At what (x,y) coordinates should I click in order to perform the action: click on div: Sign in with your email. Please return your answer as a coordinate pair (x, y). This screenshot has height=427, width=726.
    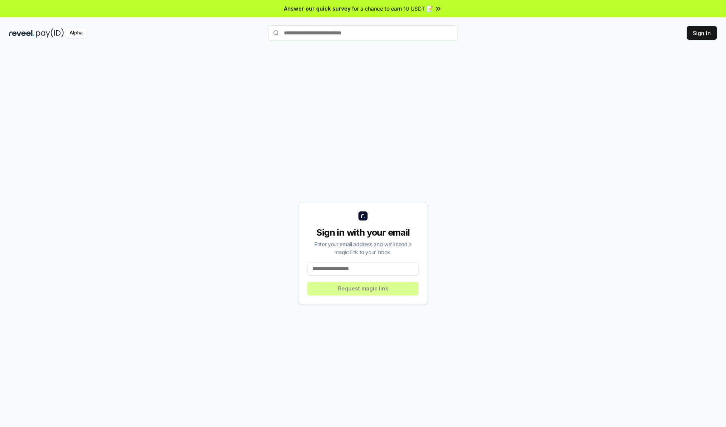
    Looking at the image, I should click on (363, 233).